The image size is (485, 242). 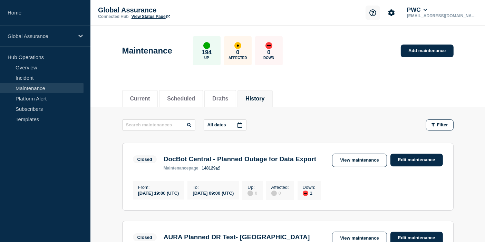 What do you see at coordinates (269, 58) in the screenshot?
I see `p: Down` at bounding box center [269, 58].